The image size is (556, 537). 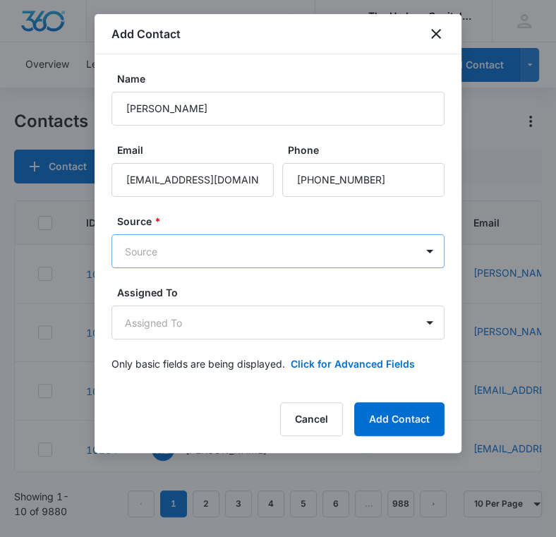 I want to click on input: Phone, so click(x=364, y=180).